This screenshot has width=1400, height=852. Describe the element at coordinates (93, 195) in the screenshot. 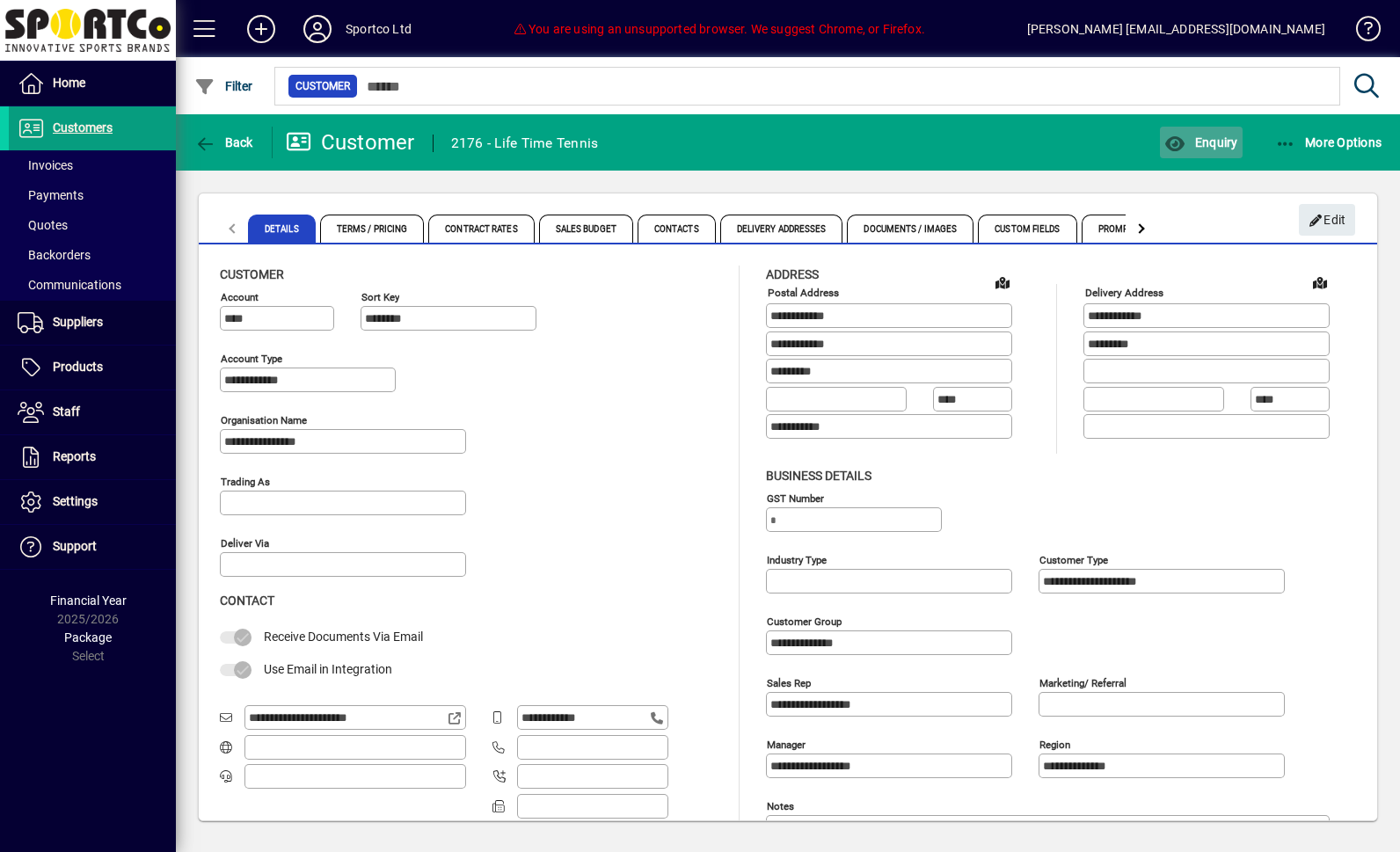

I see `a: Payments` at that location.